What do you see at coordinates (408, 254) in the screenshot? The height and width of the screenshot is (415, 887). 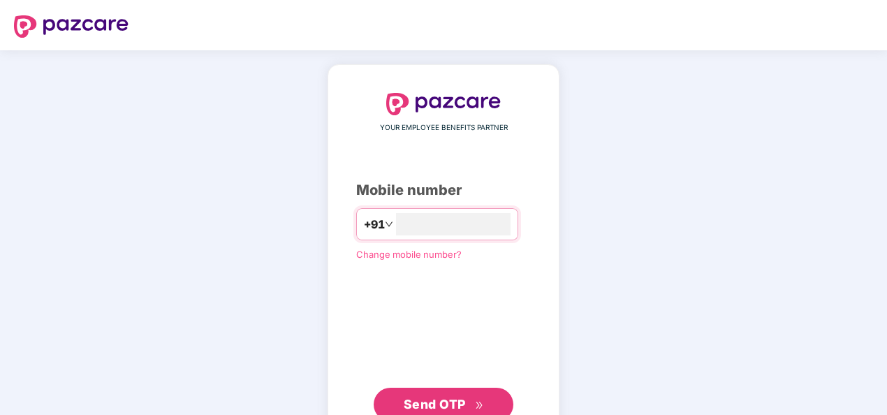 I see `a: Change mobile number?` at bounding box center [408, 254].